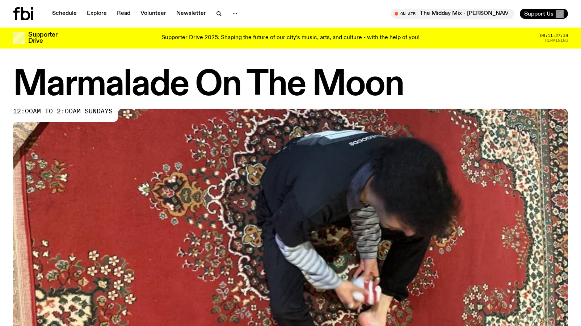 Image resolution: width=581 pixels, height=326 pixels. I want to click on a: Explore, so click(97, 14).